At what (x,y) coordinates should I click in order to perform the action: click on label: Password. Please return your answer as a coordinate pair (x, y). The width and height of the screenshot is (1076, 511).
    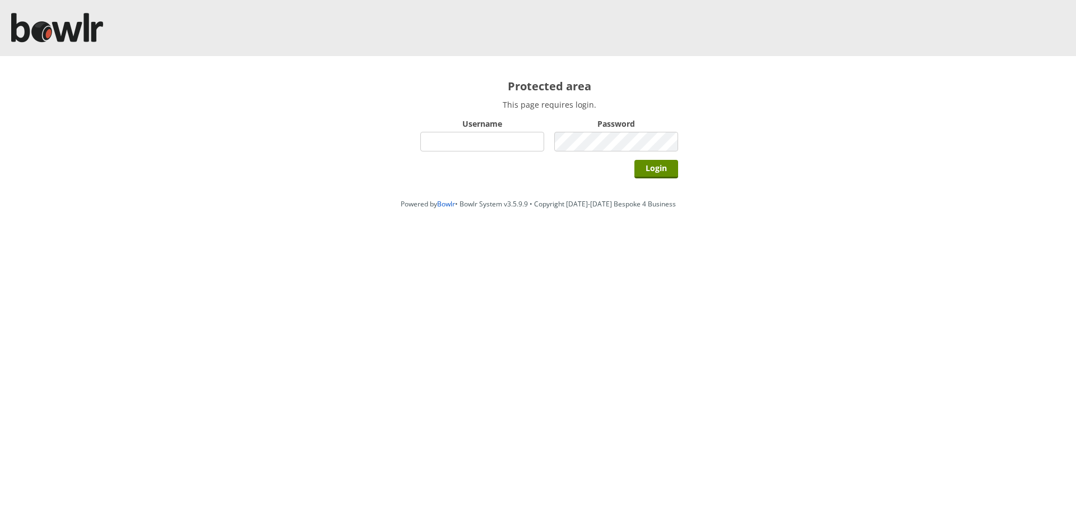
    Looking at the image, I should click on (616, 123).